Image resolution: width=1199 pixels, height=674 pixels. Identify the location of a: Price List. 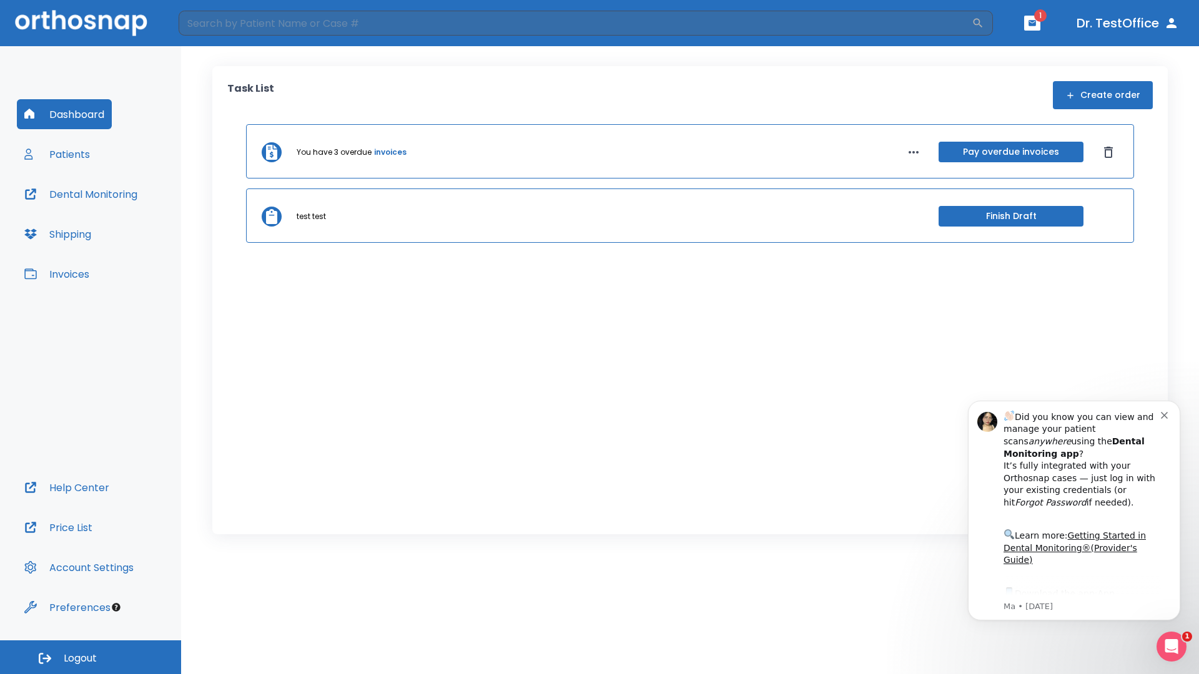
(58, 528).